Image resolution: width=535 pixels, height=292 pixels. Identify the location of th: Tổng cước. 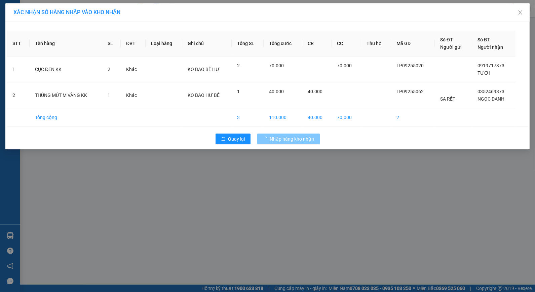
(283, 43).